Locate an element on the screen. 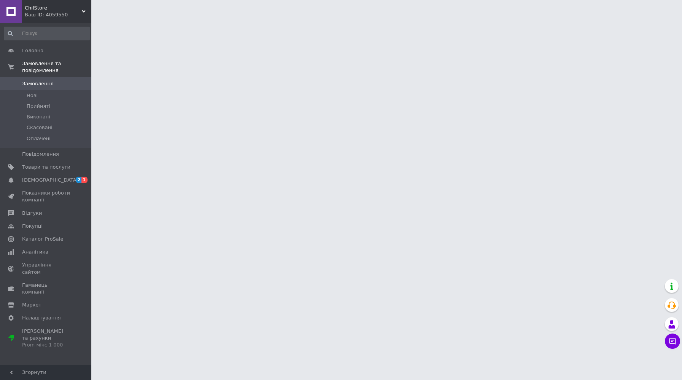  span: Замовлення is located at coordinates (38, 84).